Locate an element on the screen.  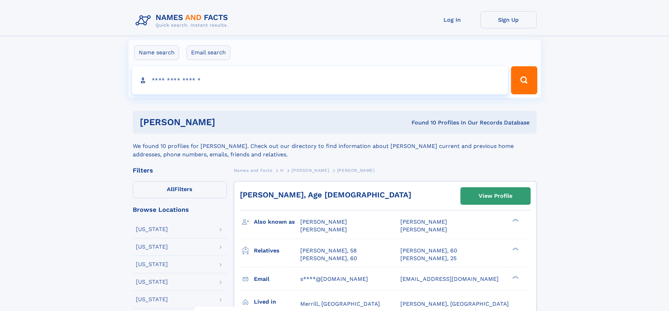
a: H is located at coordinates (282, 170).